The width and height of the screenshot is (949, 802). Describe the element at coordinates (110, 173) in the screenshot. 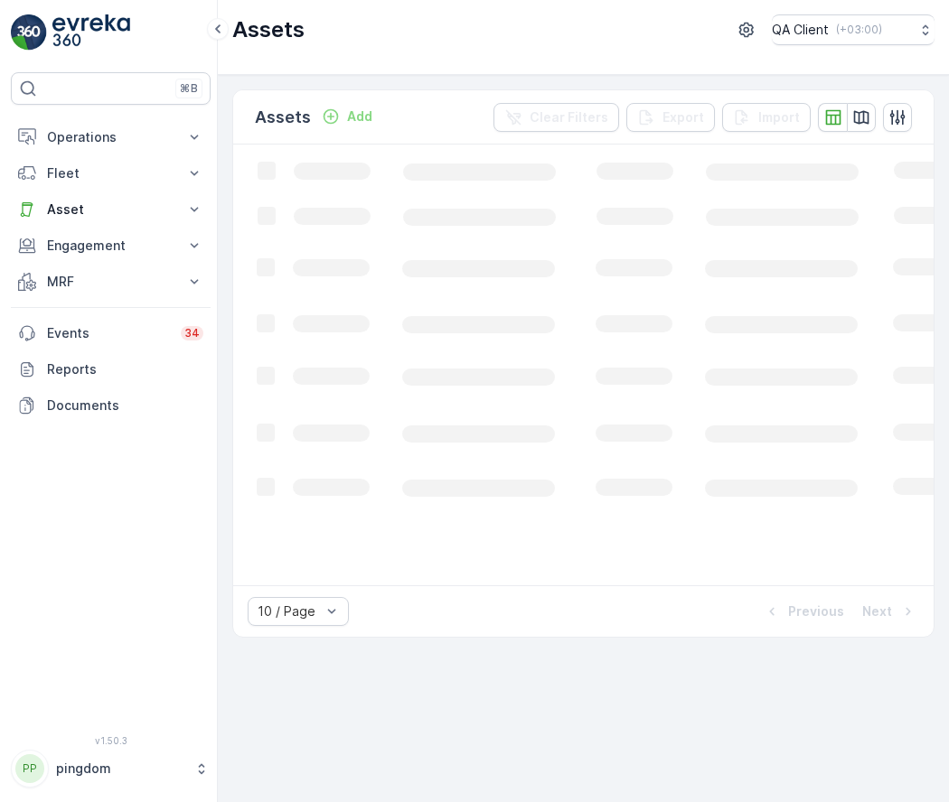

I see `button: Fleet` at that location.